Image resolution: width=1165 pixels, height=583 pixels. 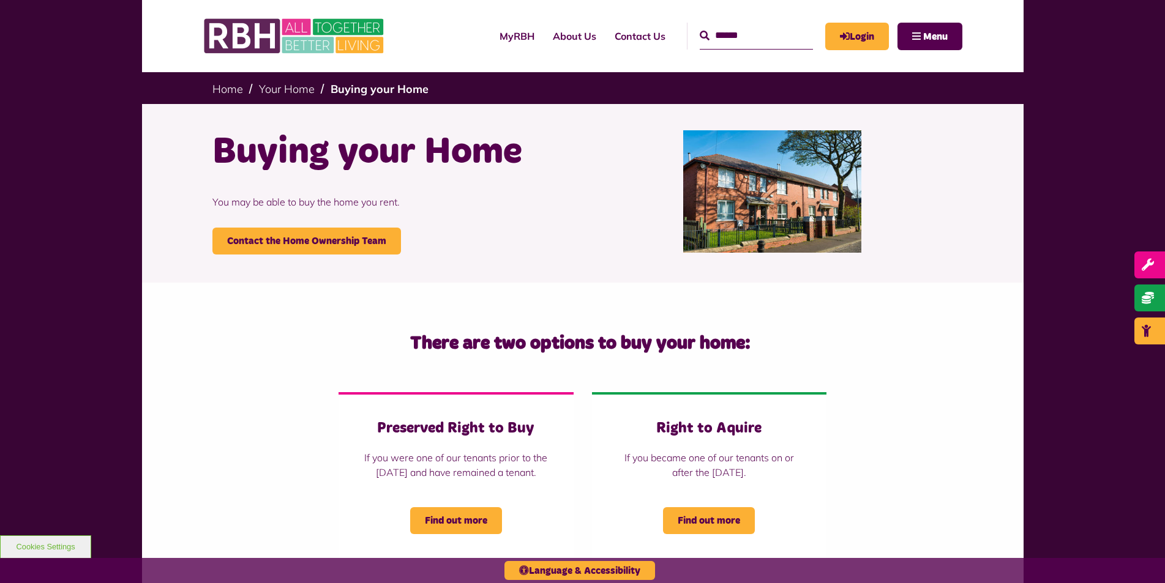 I want to click on button: Navigation, so click(x=930, y=36).